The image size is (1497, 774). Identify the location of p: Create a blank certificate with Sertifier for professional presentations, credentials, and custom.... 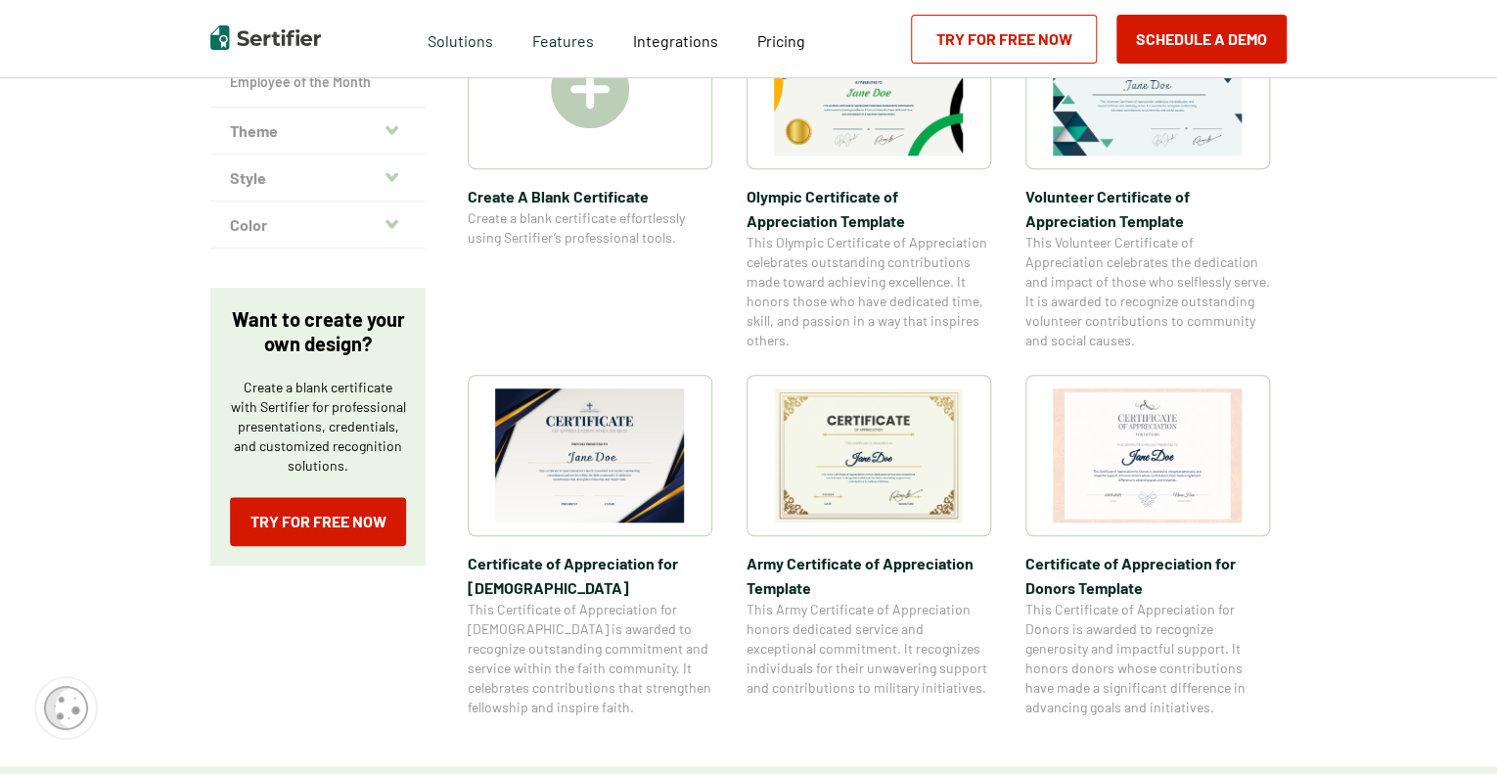
(318, 427).